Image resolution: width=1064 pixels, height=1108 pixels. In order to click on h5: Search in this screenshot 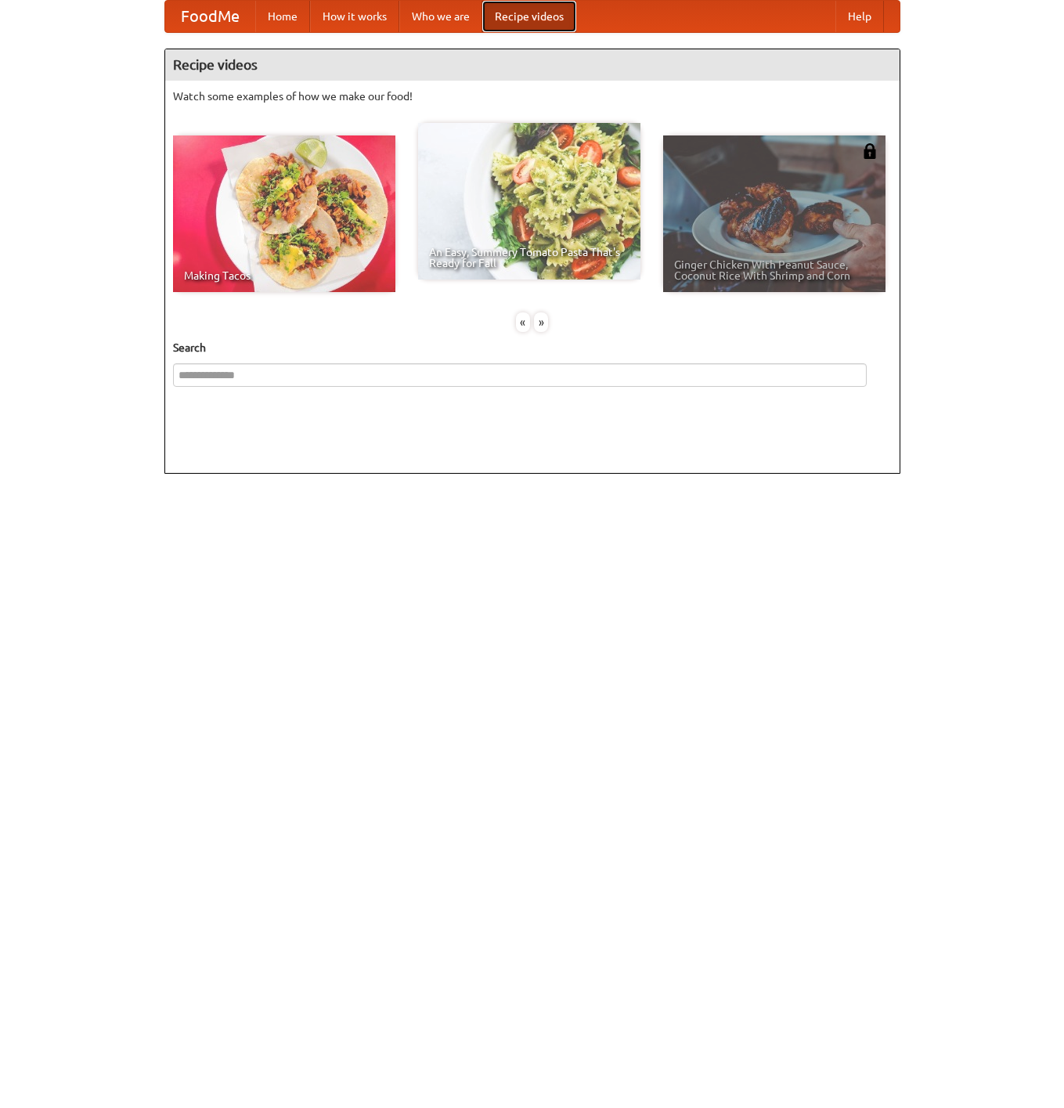, I will do `click(533, 348)`.